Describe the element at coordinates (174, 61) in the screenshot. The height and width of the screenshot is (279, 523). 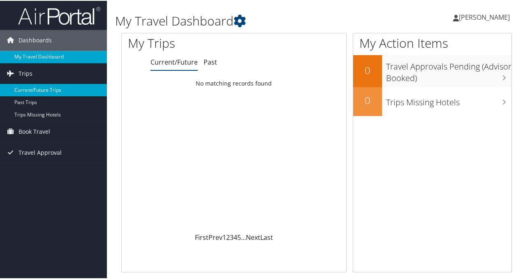
I see `a: Current/Future` at that location.